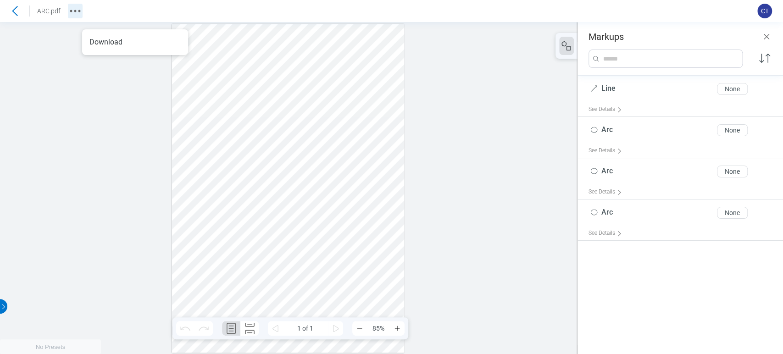 This screenshot has width=783, height=354. What do you see at coordinates (185, 328) in the screenshot?
I see `button: Undo` at bounding box center [185, 328].